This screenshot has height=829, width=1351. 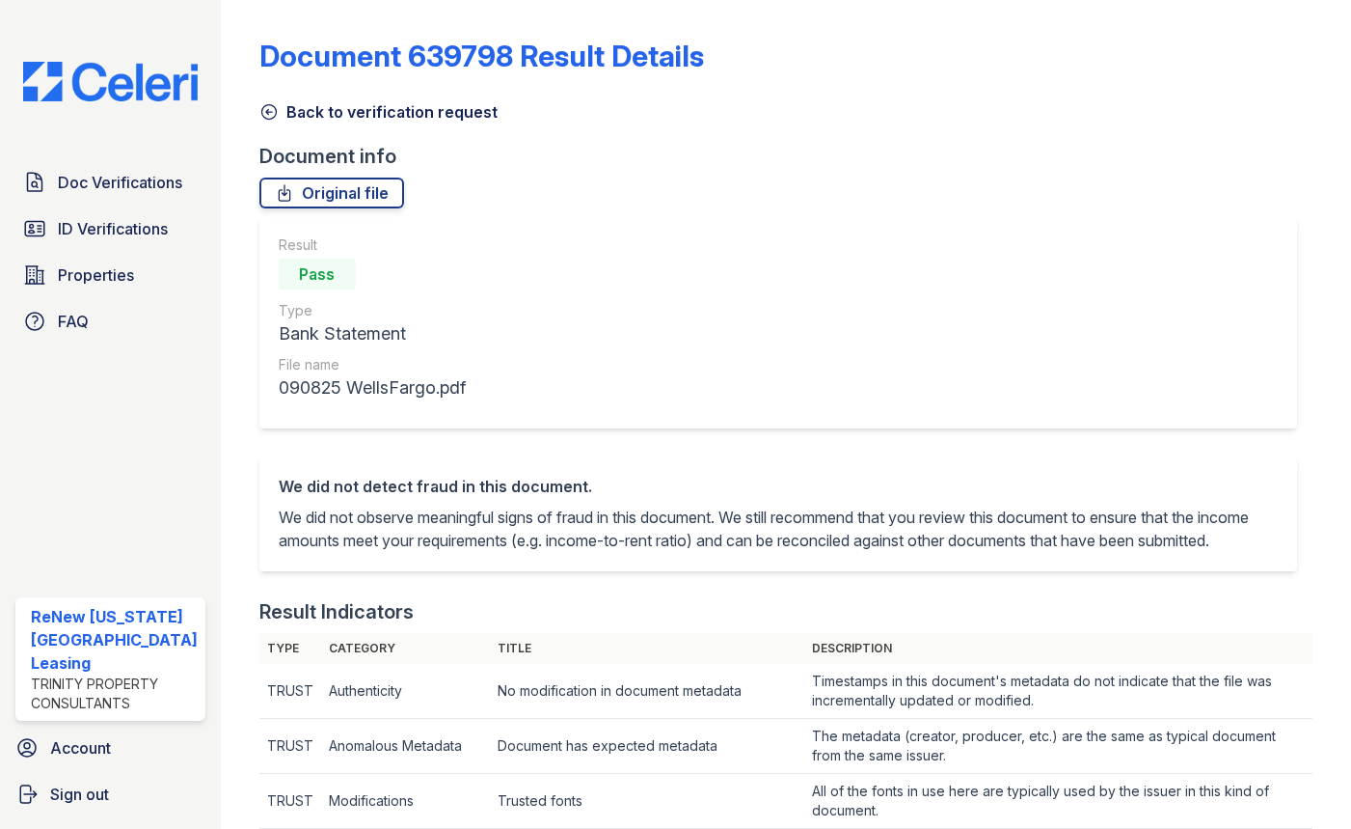 What do you see at coordinates (405, 801) in the screenshot?
I see `td: Modifications` at bounding box center [405, 801].